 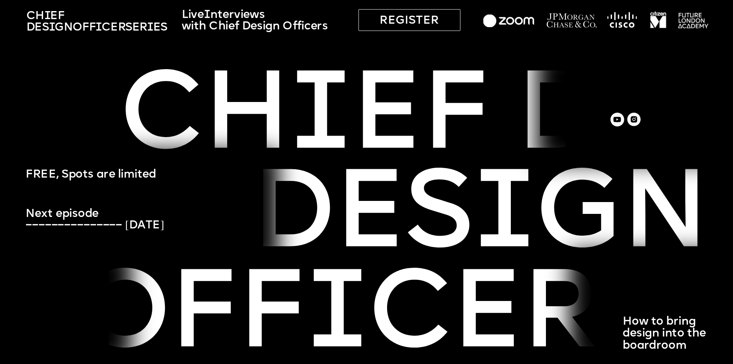 What do you see at coordinates (90, 174) in the screenshot?
I see `span: FREE, Spots are limited` at bounding box center [90, 174].